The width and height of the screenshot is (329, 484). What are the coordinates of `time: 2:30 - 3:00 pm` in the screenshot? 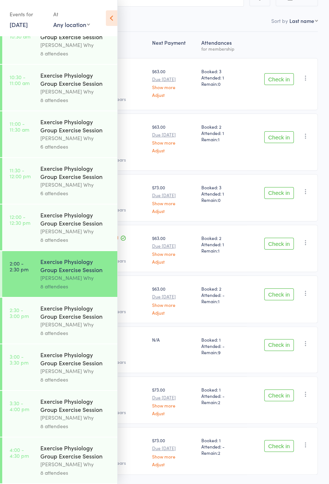 It's located at (19, 313).